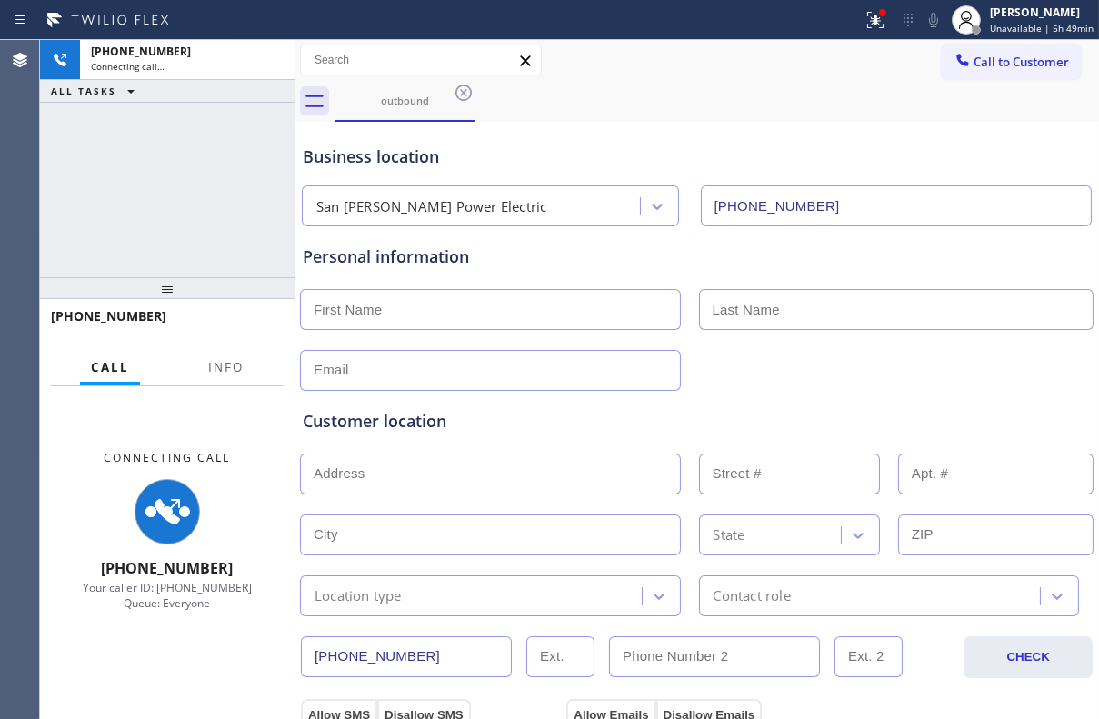 Image resolution: width=1099 pixels, height=719 pixels. Describe the element at coordinates (127, 66) in the screenshot. I see `span: Connecting call…` at that location.